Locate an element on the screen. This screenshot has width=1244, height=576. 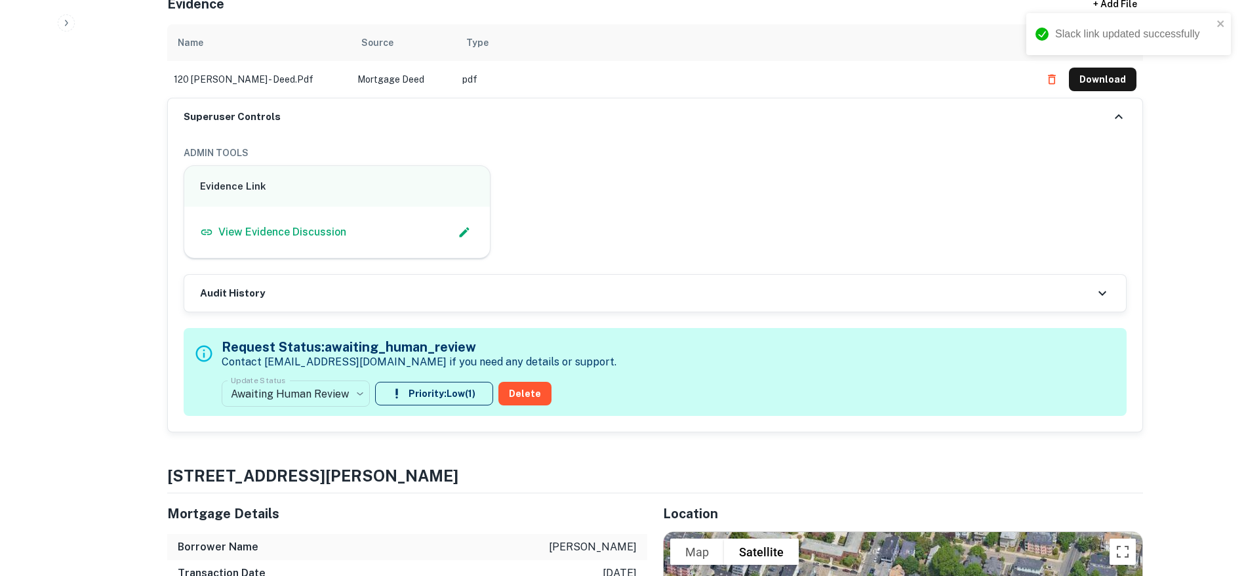
td: pdf is located at coordinates (744, 79).